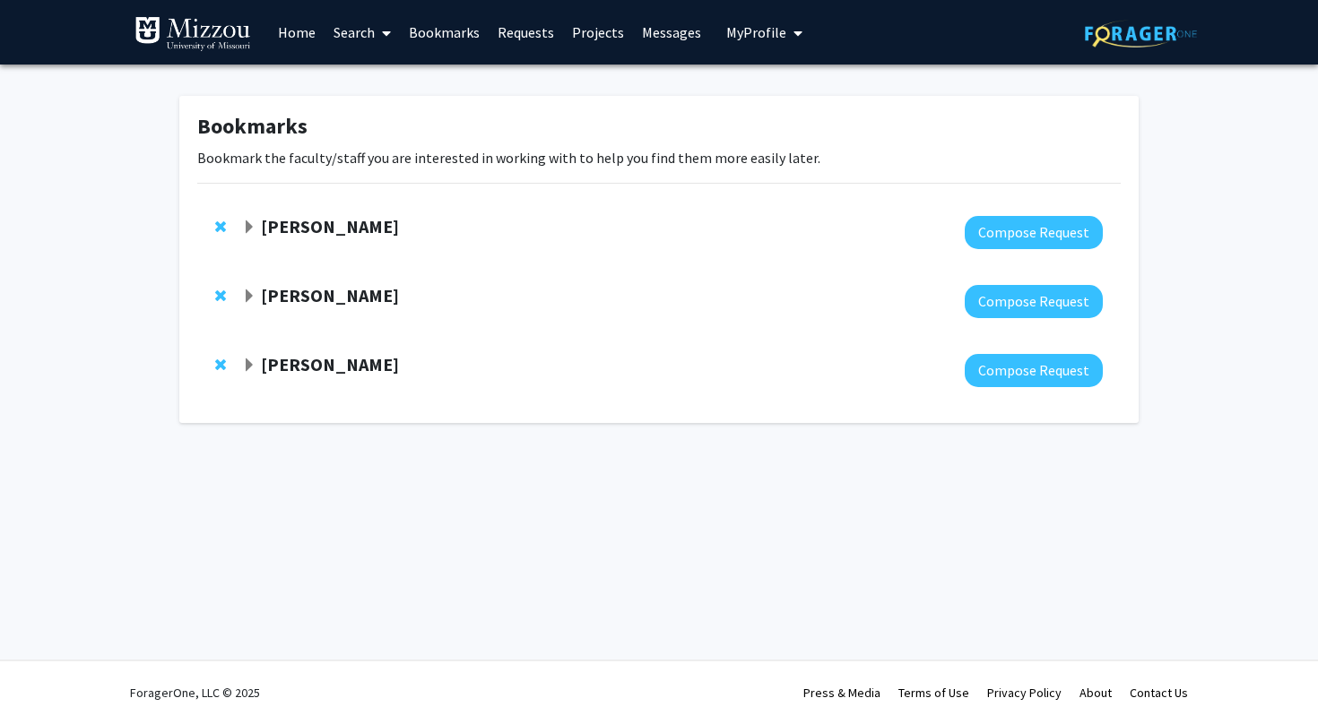 This screenshot has width=1318, height=724. I want to click on a: Home, so click(297, 32).